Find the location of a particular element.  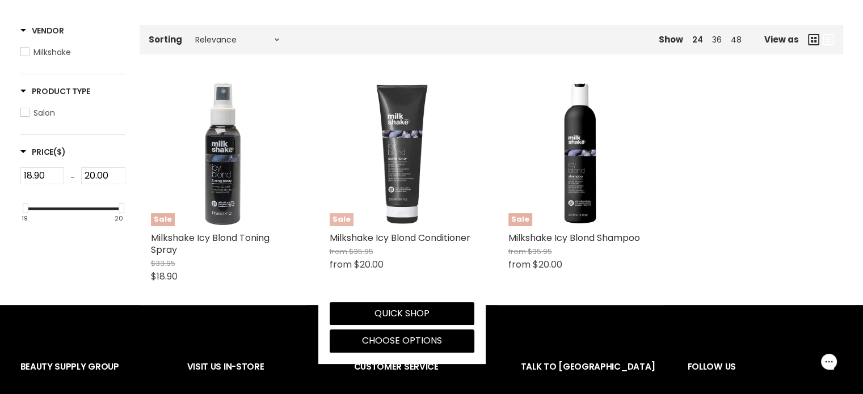

a: Salon is located at coordinates (73, 113).